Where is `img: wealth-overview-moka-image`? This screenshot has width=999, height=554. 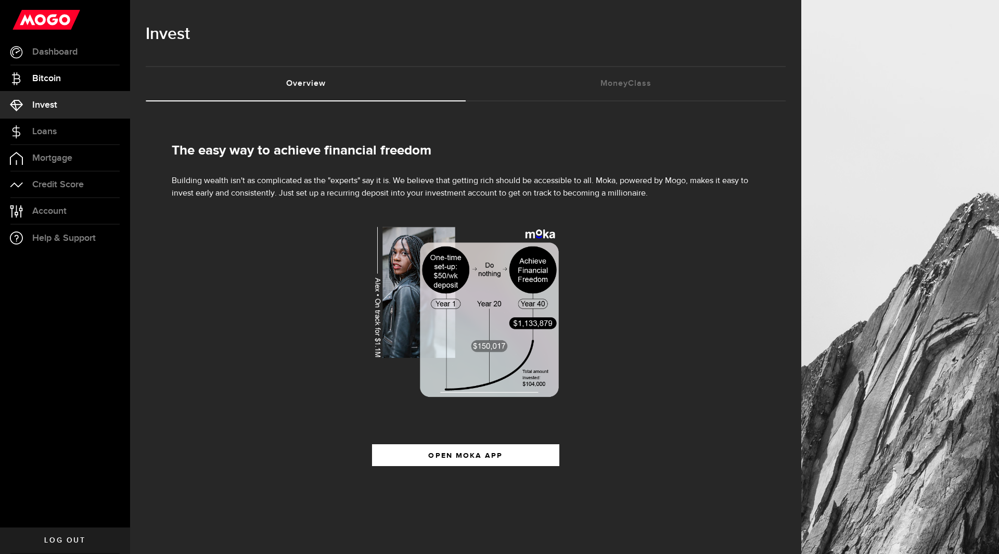
img: wealth-overview-moka-image is located at coordinates (466, 312).